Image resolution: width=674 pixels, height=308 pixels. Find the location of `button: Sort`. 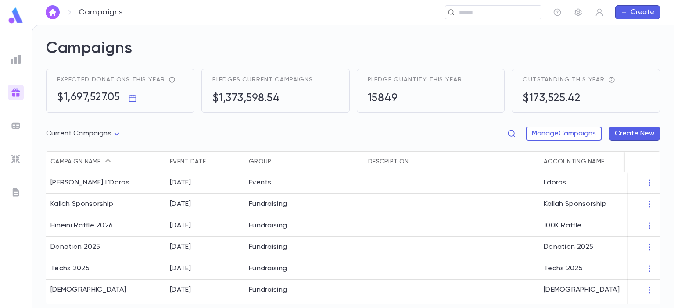

button: Sort is located at coordinates (108, 162).